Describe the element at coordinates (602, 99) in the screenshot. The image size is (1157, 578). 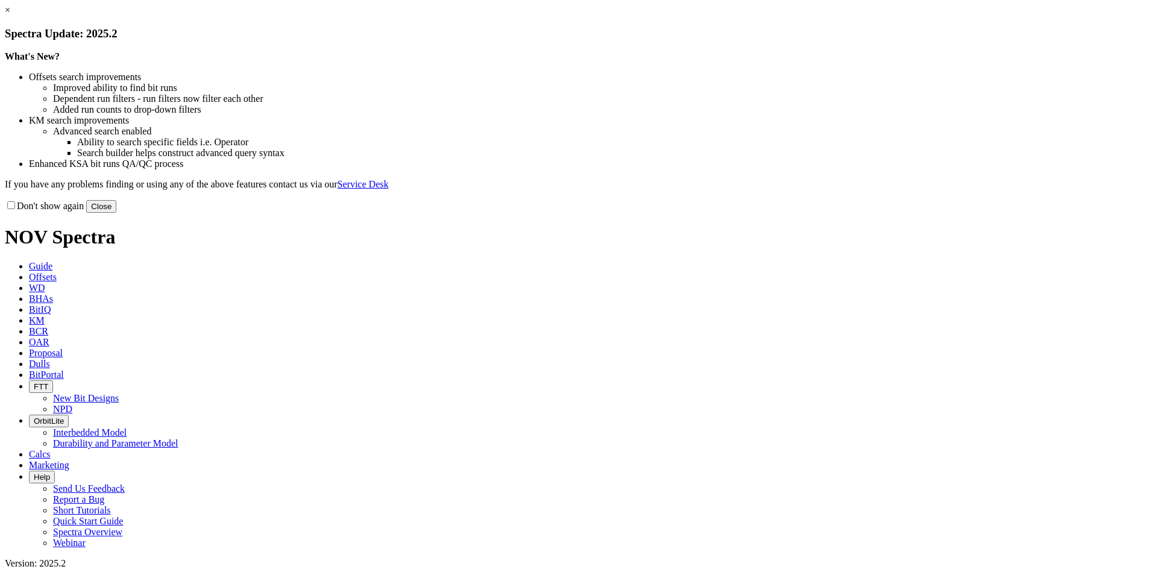
I see `li: Dependent run filters - run filters now filter each other` at that location.